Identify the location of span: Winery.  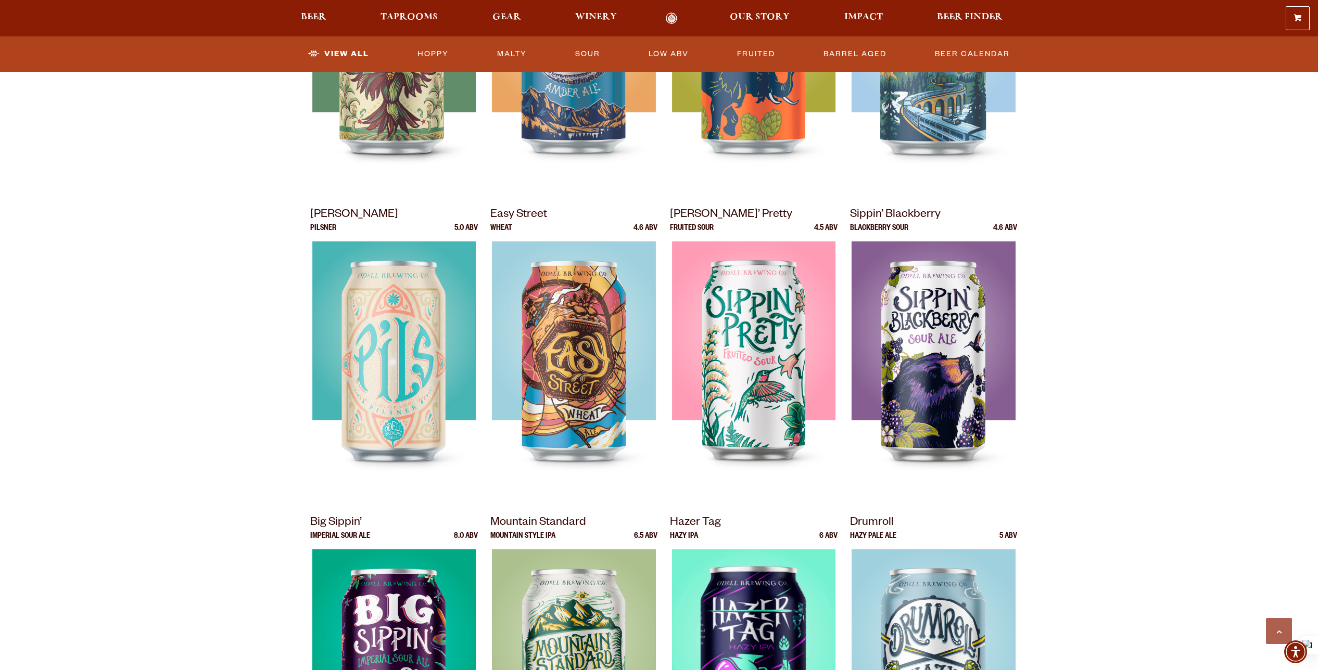
(596, 17).